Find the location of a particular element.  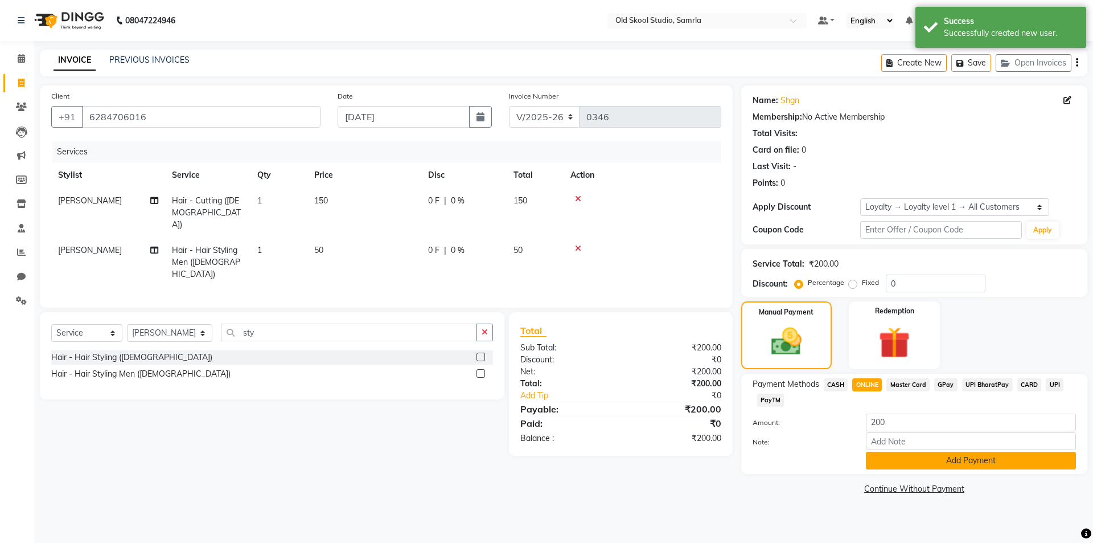

a: Add Tip is located at coordinates (575, 395).